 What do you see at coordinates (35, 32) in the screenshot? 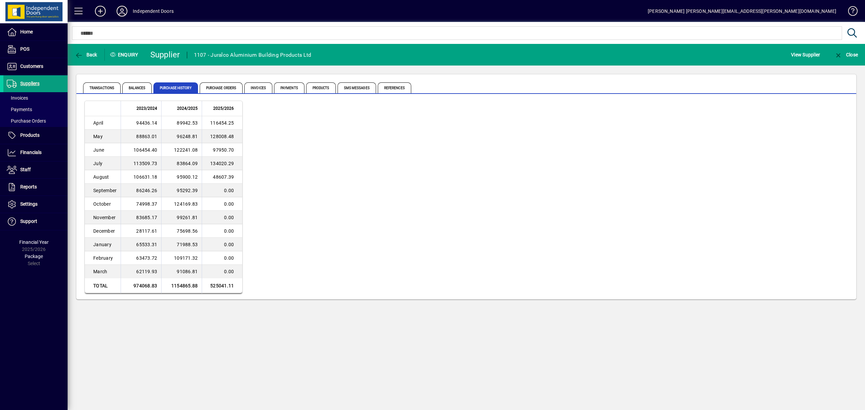
I see `a: Home` at bounding box center [35, 32].